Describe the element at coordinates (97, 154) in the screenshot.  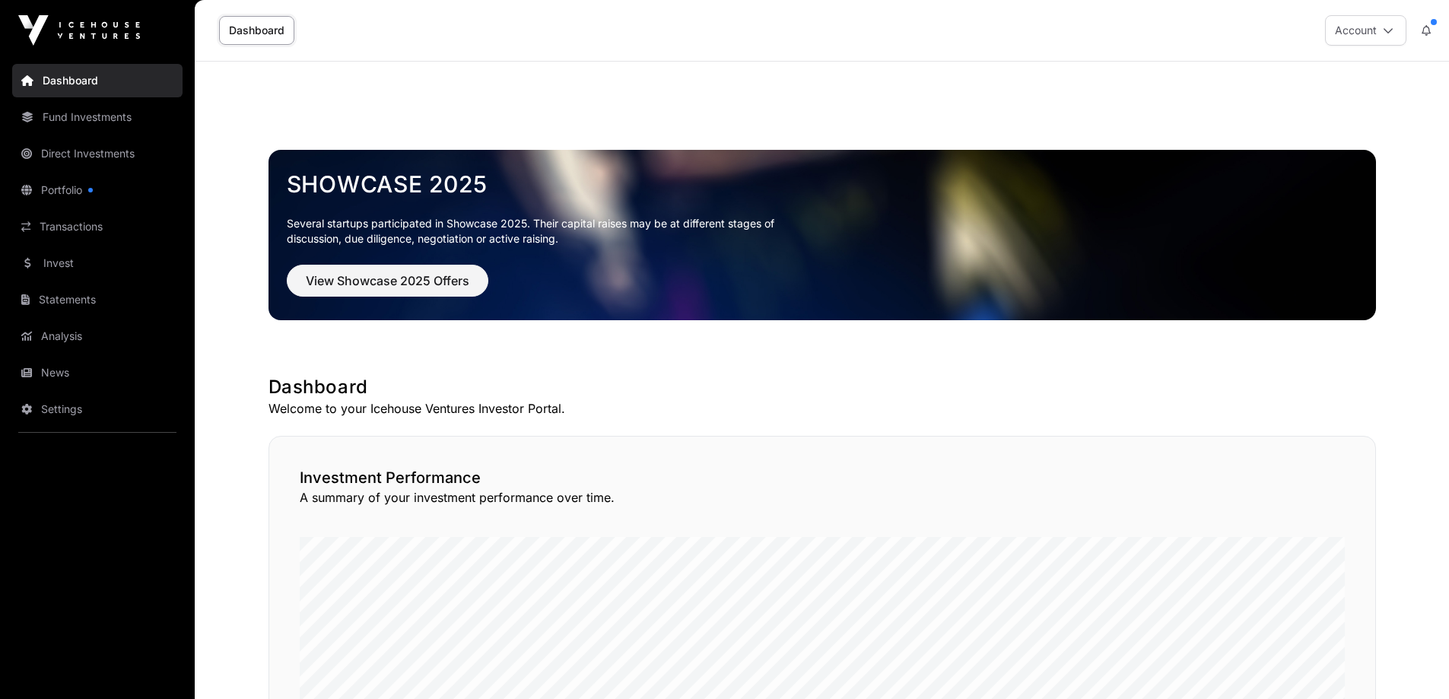
I see `a: Direct Investments` at that location.